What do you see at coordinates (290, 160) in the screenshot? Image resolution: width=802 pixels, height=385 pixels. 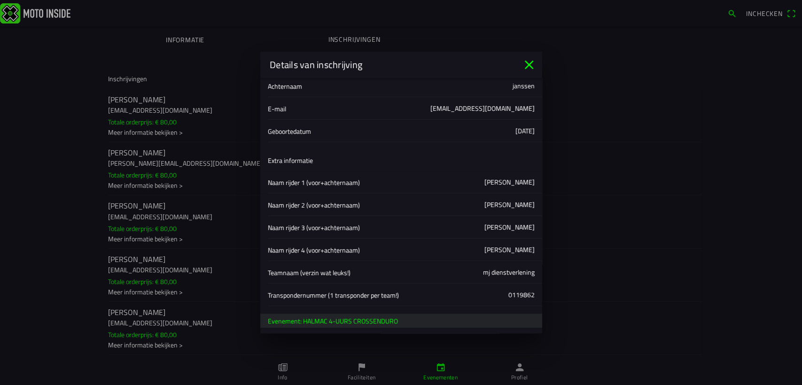 I see `ion-label: Extra informatie` at bounding box center [290, 160].